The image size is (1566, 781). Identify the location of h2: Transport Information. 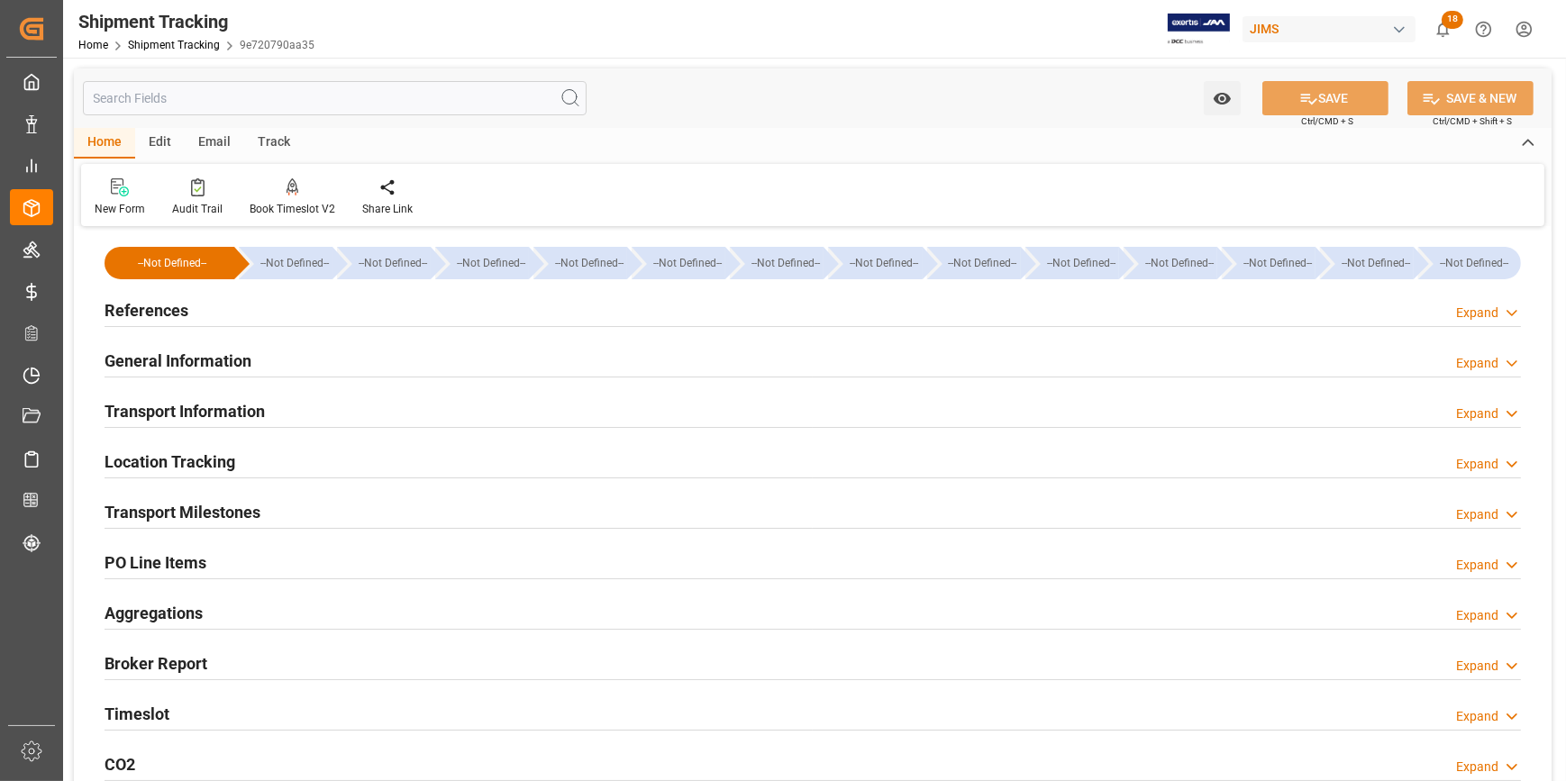
(185, 411).